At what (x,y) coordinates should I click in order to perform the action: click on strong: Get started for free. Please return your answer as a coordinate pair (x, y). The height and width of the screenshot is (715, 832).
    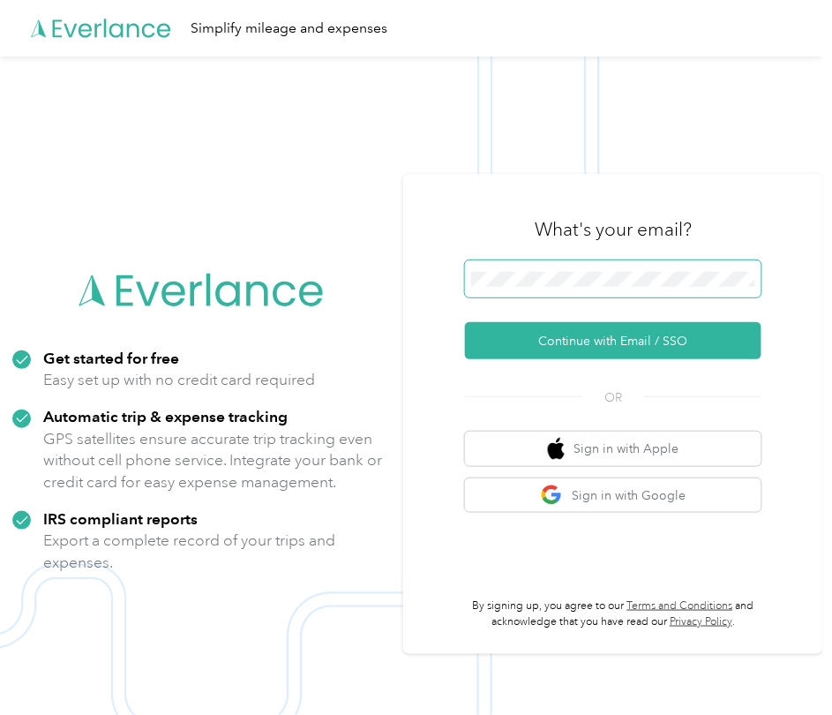
    Looking at the image, I should click on (111, 358).